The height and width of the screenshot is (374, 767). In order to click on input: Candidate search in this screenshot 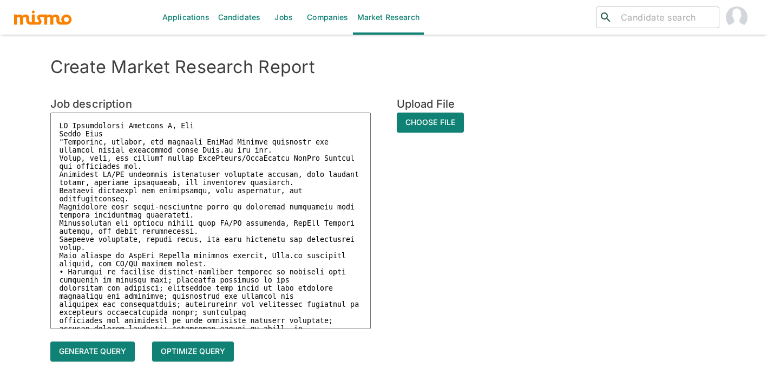, I will do `click(665, 17)`.